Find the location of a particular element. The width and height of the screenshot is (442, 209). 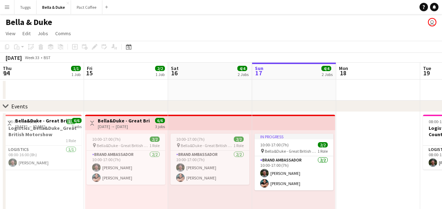

span: Comms is located at coordinates (63, 33).